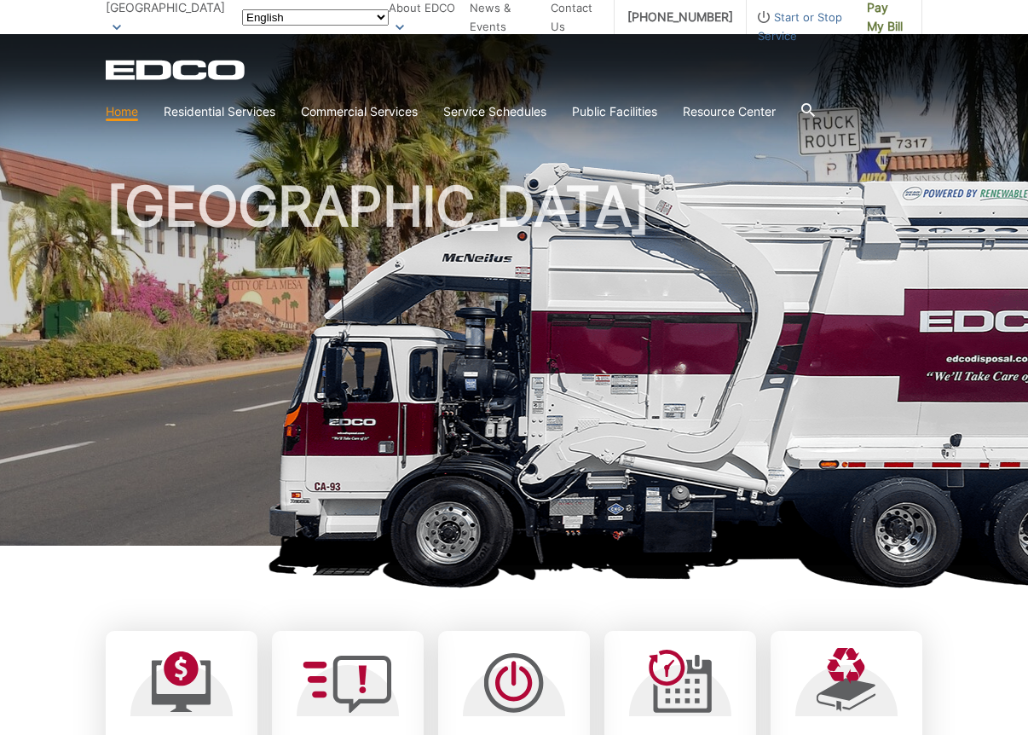 The width and height of the screenshot is (1028, 735). What do you see at coordinates (316, 17) in the screenshot?
I see `select: Select a language` at bounding box center [316, 17].